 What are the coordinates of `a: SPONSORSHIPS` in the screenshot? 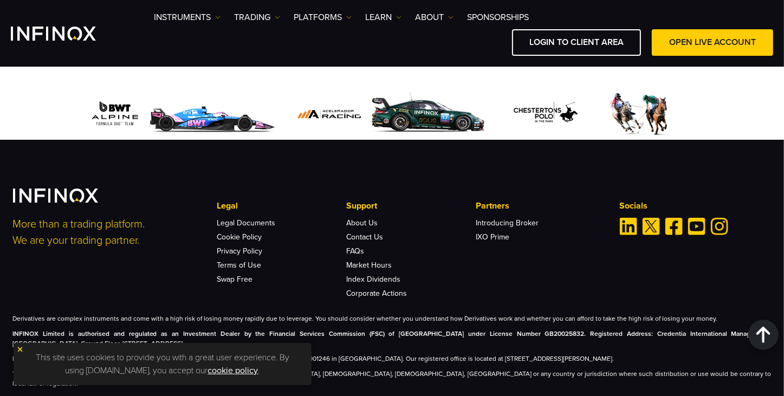 It's located at (498, 17).